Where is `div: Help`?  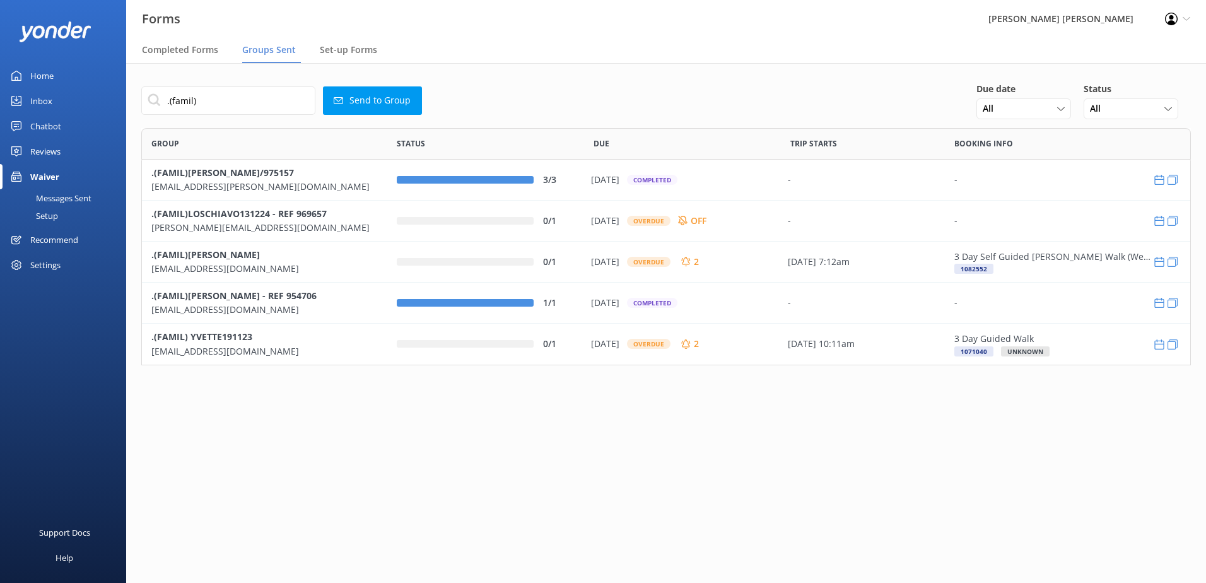 div: Help is located at coordinates (64, 558).